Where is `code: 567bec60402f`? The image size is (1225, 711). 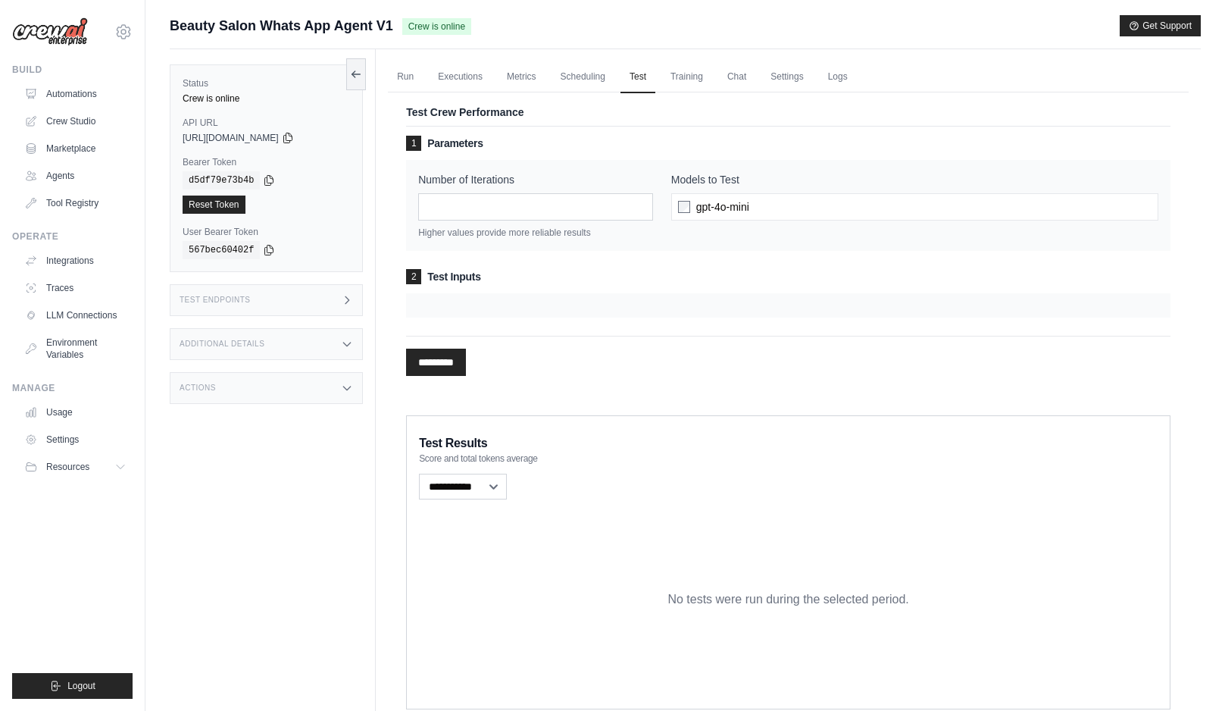 code: 567bec60402f is located at coordinates (221, 250).